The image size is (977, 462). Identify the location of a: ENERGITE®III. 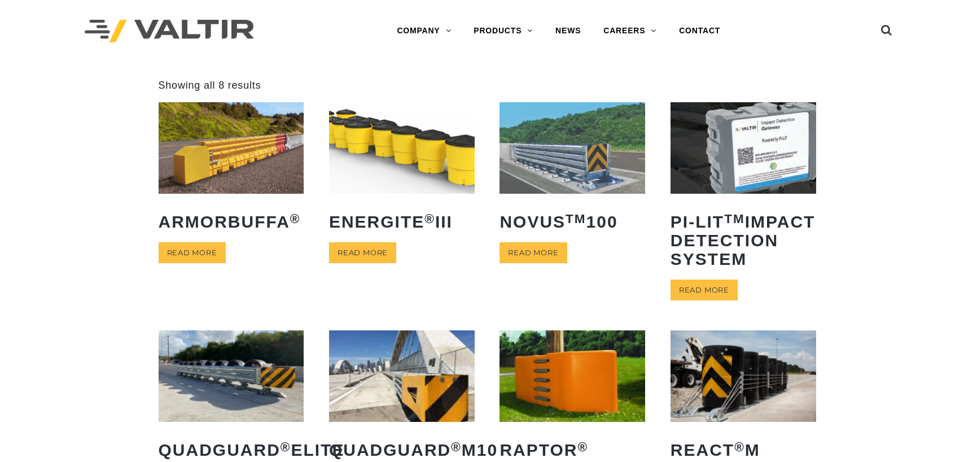
(402, 170).